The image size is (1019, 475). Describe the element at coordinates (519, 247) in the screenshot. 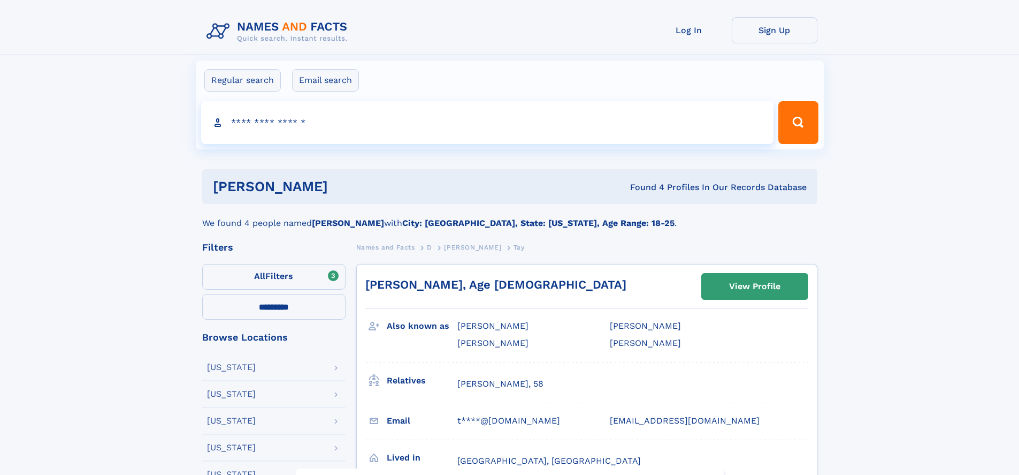

I see `span: Tay` at that location.